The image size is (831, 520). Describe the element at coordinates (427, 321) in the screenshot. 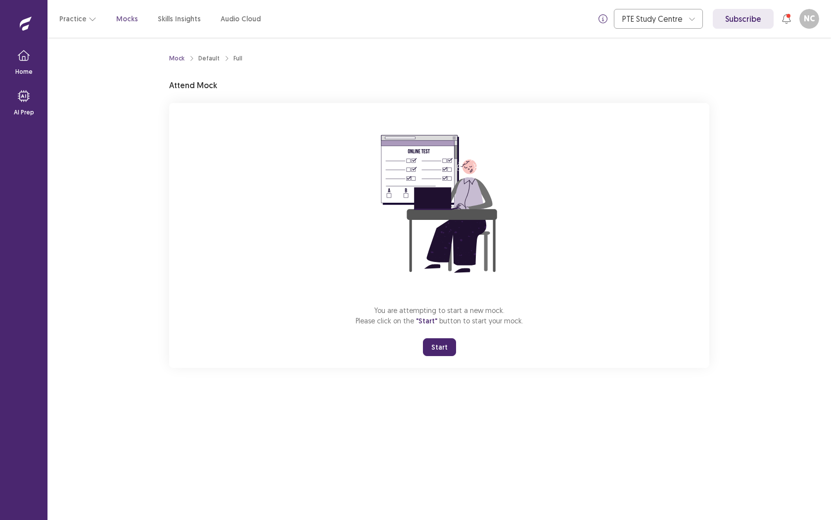

I see `span: "Start"` at that location.